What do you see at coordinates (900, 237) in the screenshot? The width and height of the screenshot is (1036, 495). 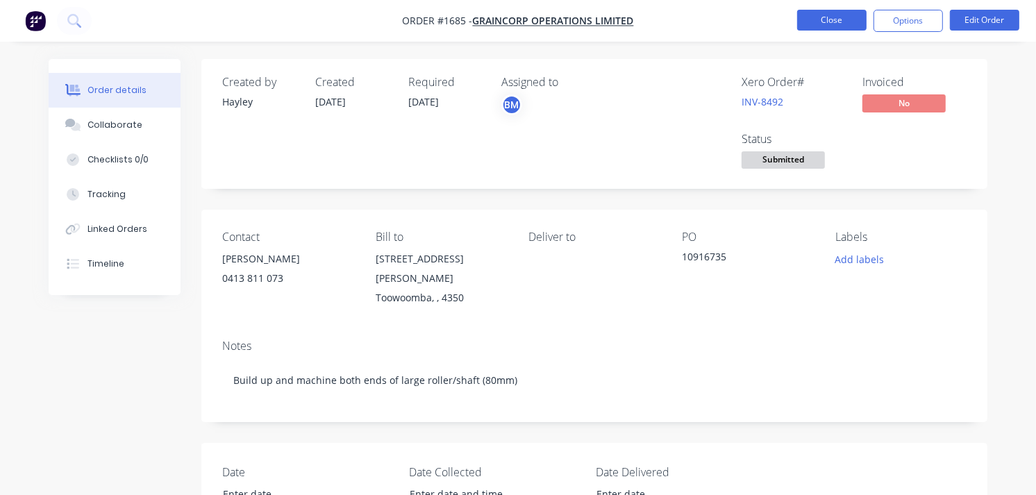 I see `div: Labels` at bounding box center [900, 237].